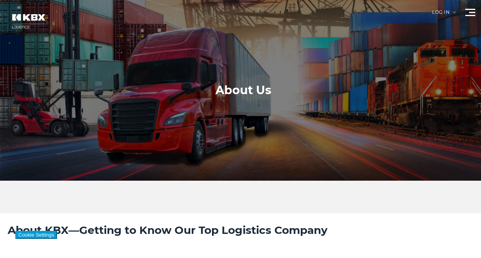 The height and width of the screenshot is (258, 481). What do you see at coordinates (240, 230) in the screenshot?
I see `h2: About KBX—Getting to Know Our Top Logistics Company` at bounding box center [240, 230].